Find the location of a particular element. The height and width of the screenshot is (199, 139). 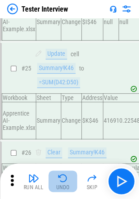

img: Undo is located at coordinates (63, 178).